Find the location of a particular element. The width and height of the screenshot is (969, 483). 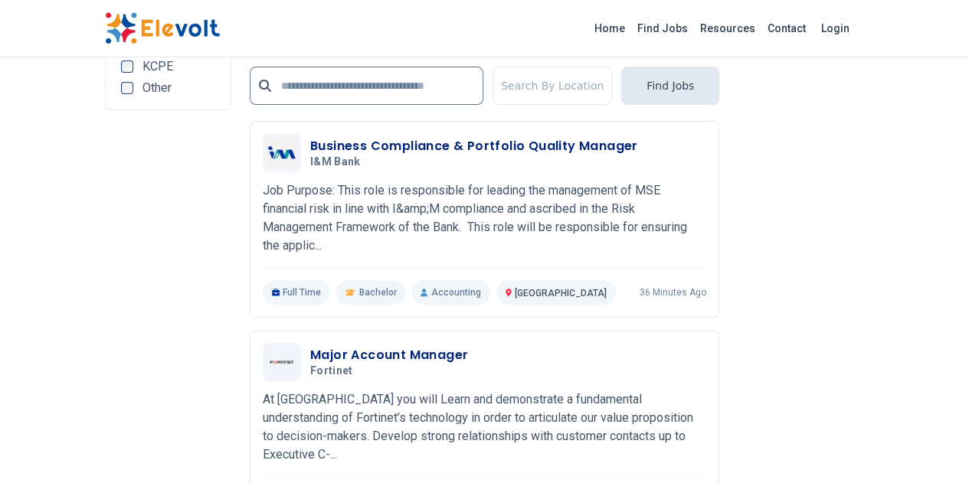

a: Contact is located at coordinates (787, 28).